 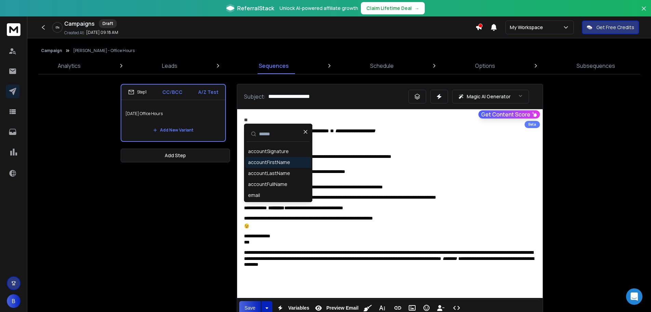 I want to click on button: Magic AI Generator, so click(x=491, y=96).